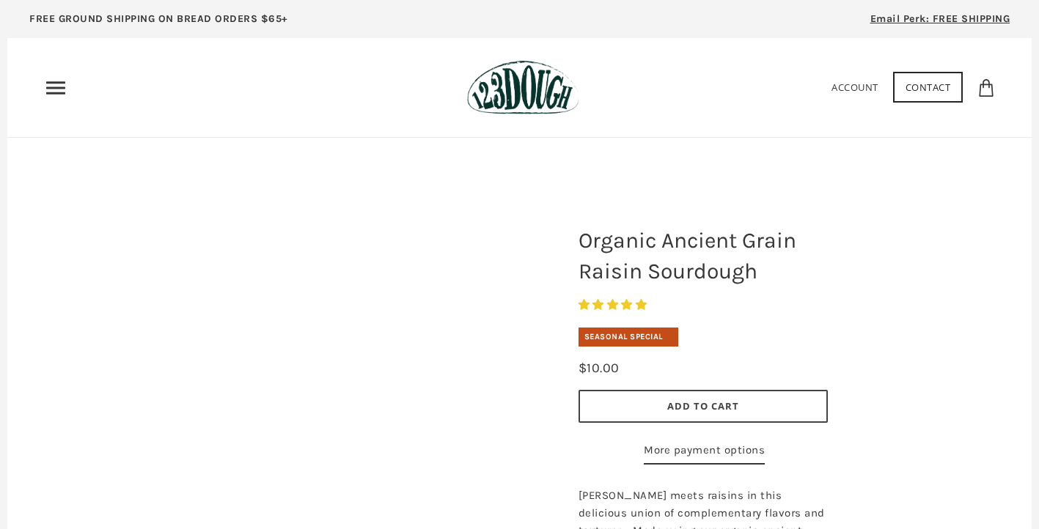  I want to click on img: 123Dough Bakery, so click(523, 87).